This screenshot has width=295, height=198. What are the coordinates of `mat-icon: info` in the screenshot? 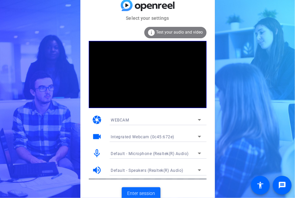 It's located at (152, 33).